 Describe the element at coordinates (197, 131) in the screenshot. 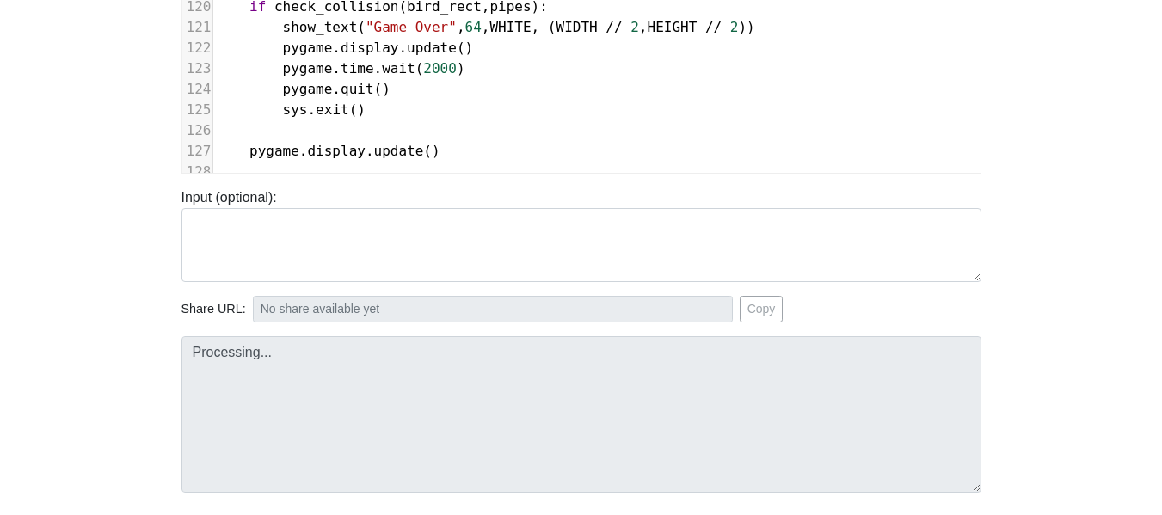

I see `div: 126` at that location.